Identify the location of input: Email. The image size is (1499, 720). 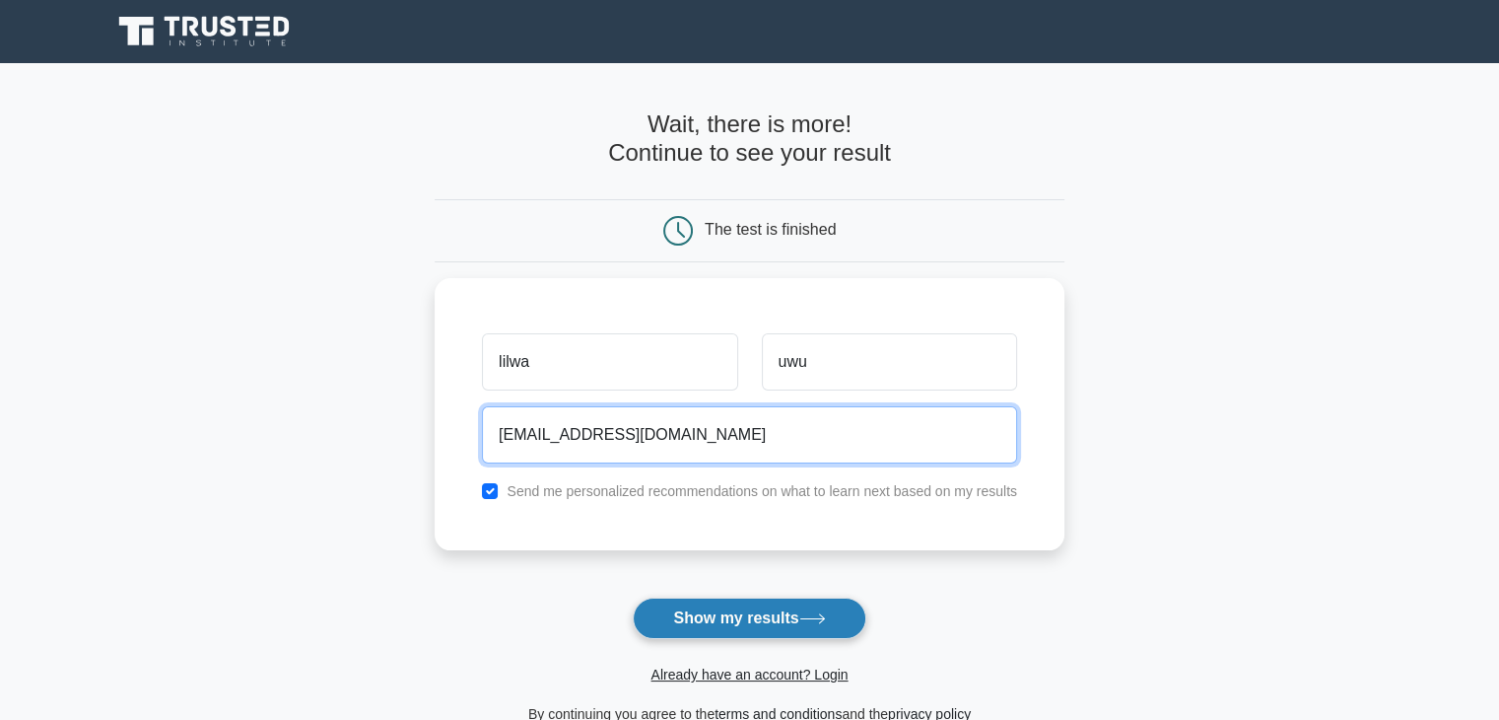
(749, 435).